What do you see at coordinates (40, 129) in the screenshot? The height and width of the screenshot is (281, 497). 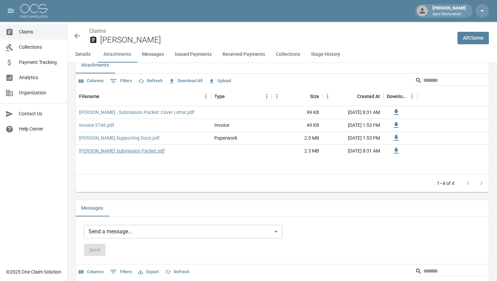 I see `span: Help Center` at bounding box center [40, 129].